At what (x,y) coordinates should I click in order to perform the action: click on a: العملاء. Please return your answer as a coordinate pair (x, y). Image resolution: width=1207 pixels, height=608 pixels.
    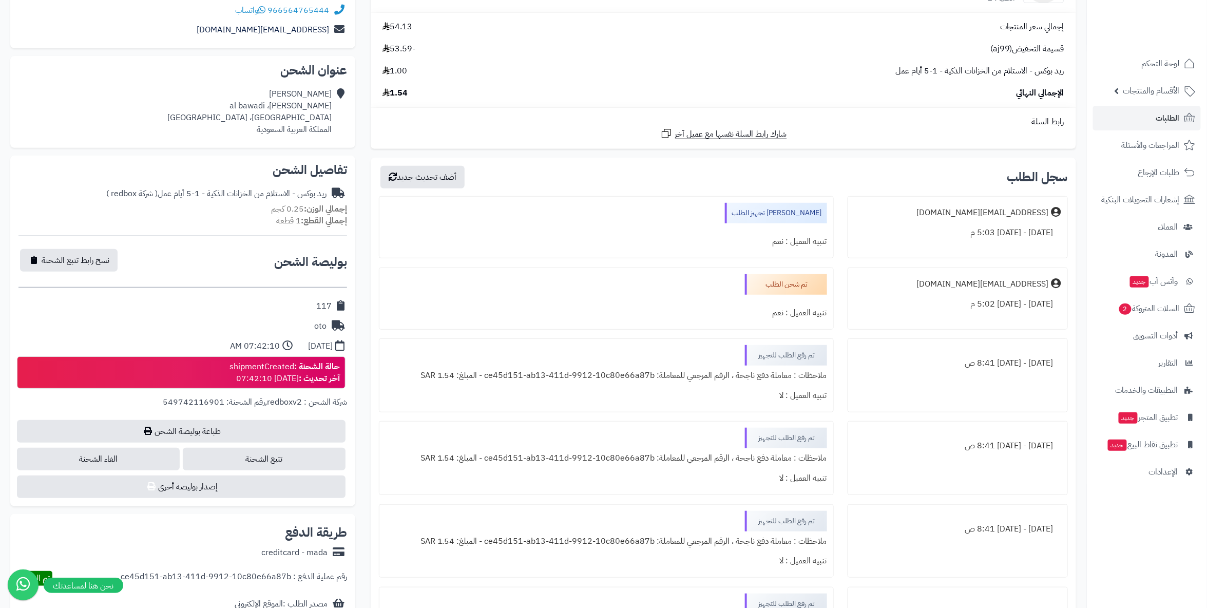
    Looking at the image, I should click on (1147, 227).